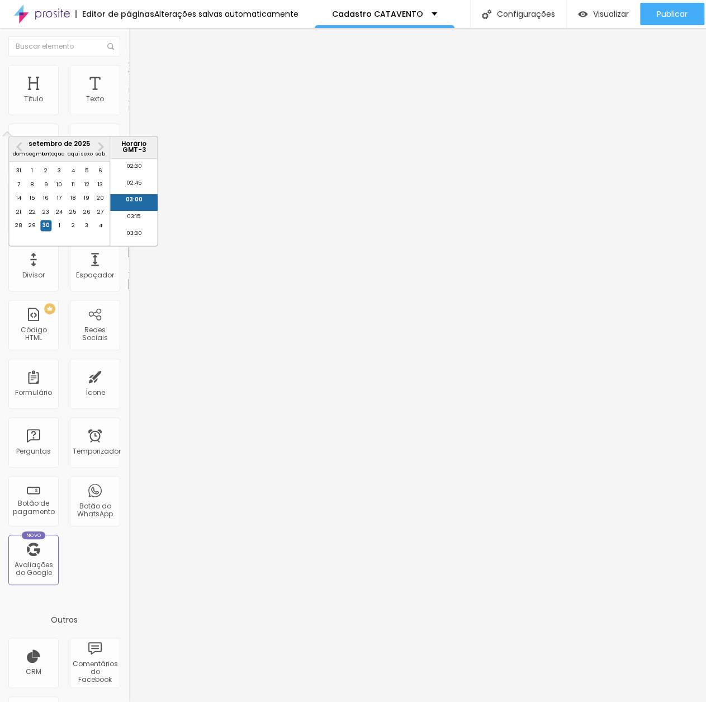 This screenshot has width=706, height=702. Describe the element at coordinates (46, 184) in the screenshot. I see `div: Escolha terça-feira, 9 de setembro de 2025` at that location.